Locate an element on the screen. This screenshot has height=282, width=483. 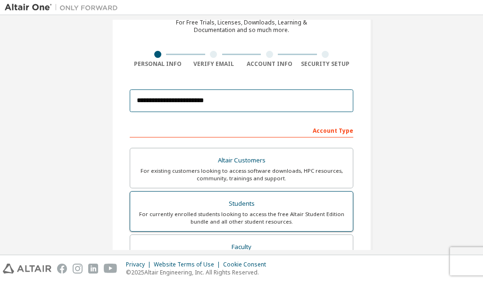
div: Security Setup is located at coordinates (325, 64).